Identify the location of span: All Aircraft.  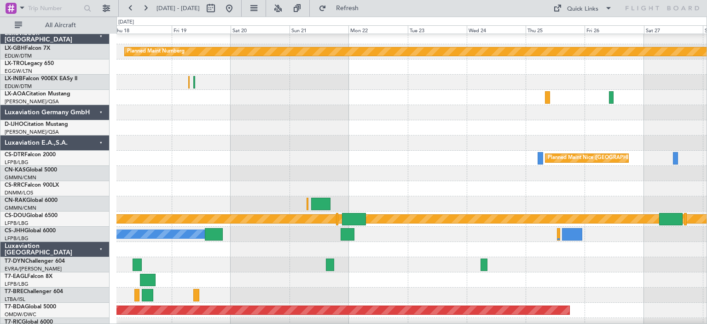
(60, 25).